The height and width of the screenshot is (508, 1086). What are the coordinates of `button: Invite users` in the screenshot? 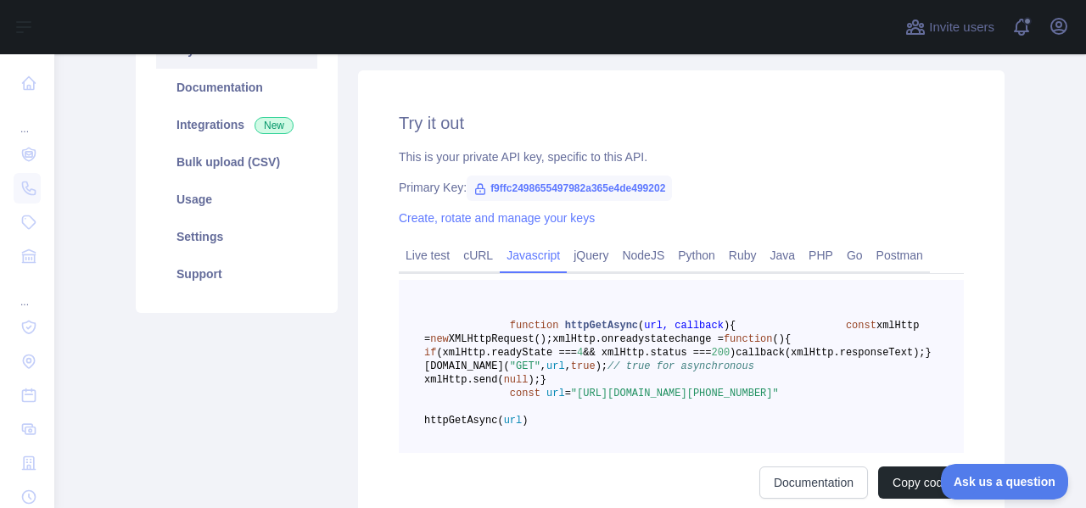 It's located at (949, 27).